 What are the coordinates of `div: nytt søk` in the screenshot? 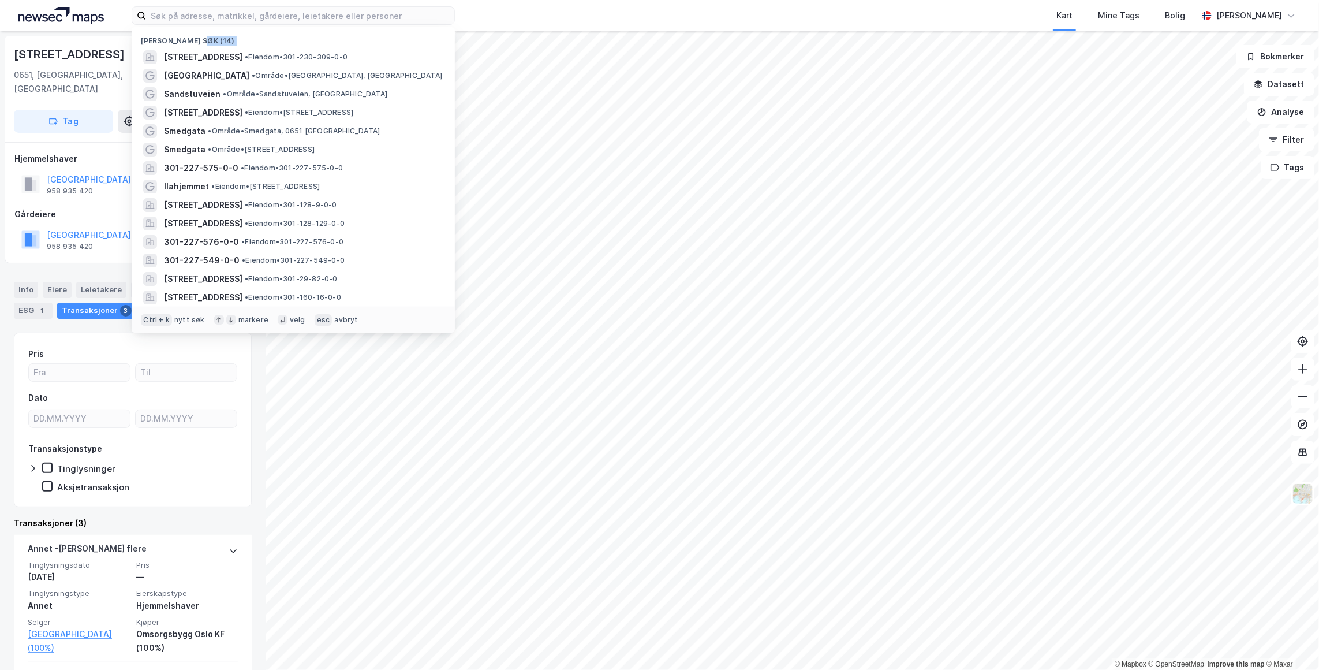 It's located at (189, 320).